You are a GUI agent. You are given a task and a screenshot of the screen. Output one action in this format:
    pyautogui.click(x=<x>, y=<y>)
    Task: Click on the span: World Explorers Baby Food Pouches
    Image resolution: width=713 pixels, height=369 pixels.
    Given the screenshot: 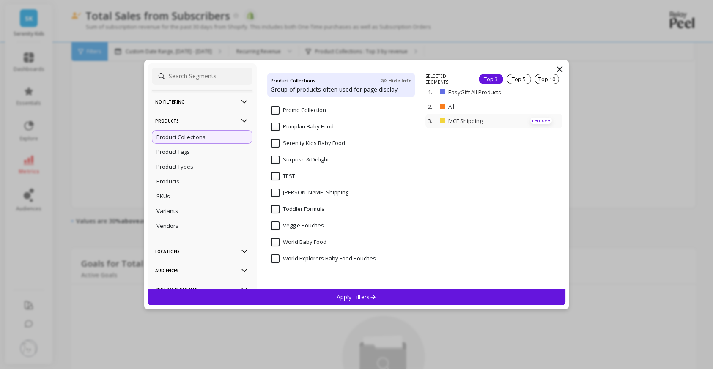 What is the action you would take?
    pyautogui.click(x=324, y=259)
    